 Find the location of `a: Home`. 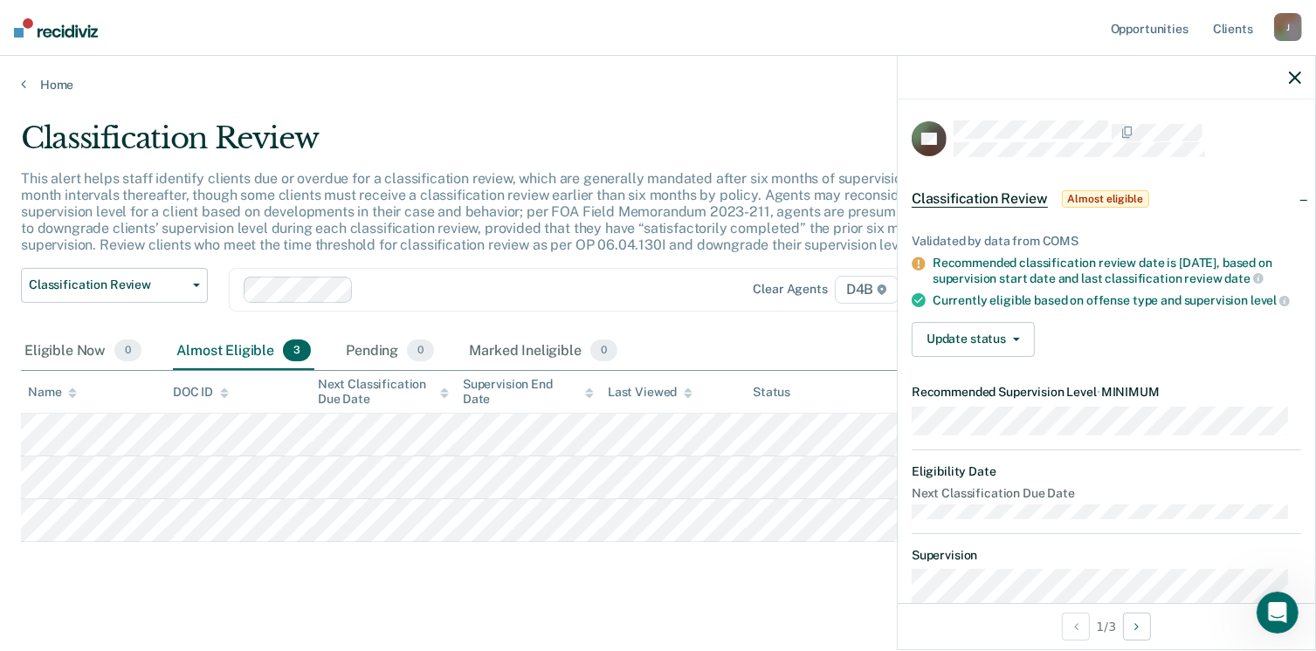

a: Home is located at coordinates (657, 85).